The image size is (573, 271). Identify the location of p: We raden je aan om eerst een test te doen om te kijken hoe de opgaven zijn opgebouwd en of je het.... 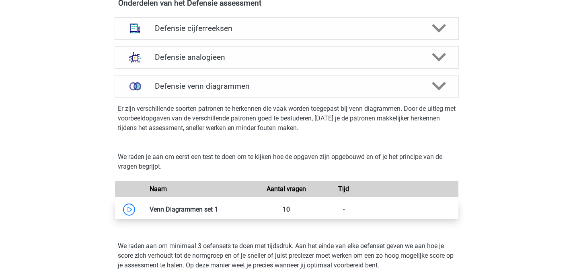
(287, 162).